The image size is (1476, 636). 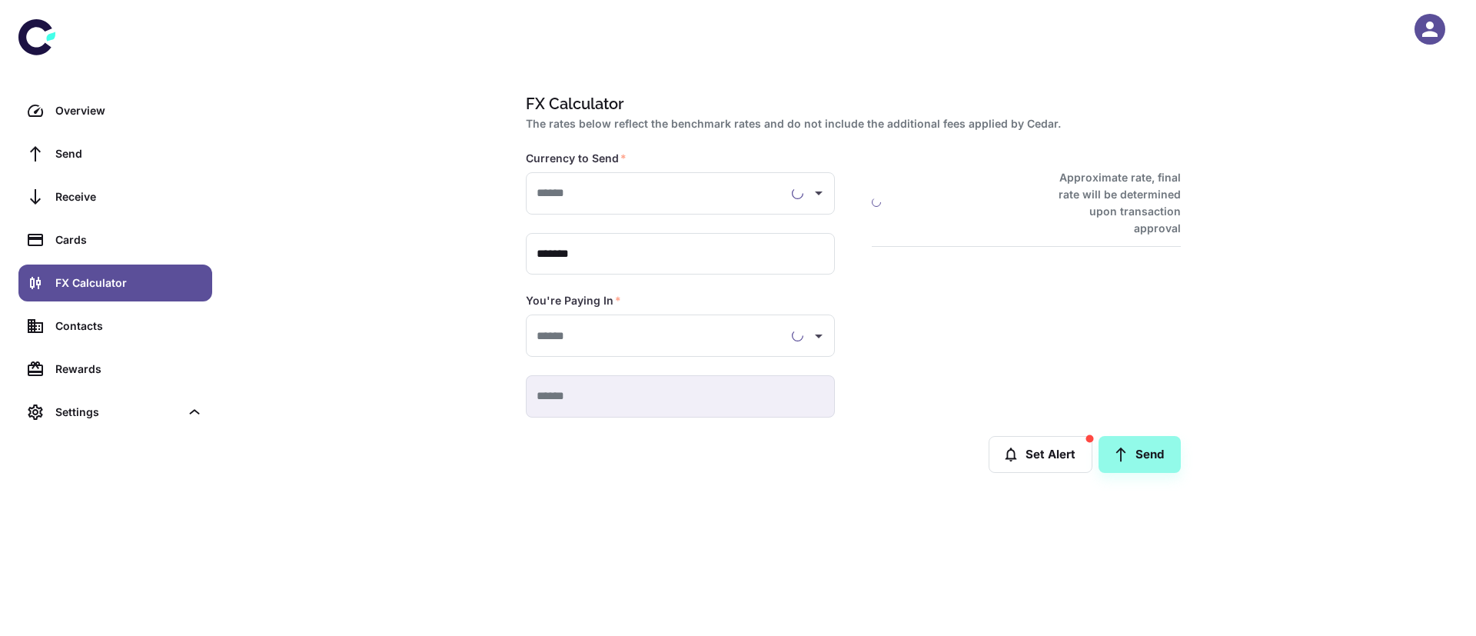 I want to click on div: FX Calculator, so click(x=129, y=283).